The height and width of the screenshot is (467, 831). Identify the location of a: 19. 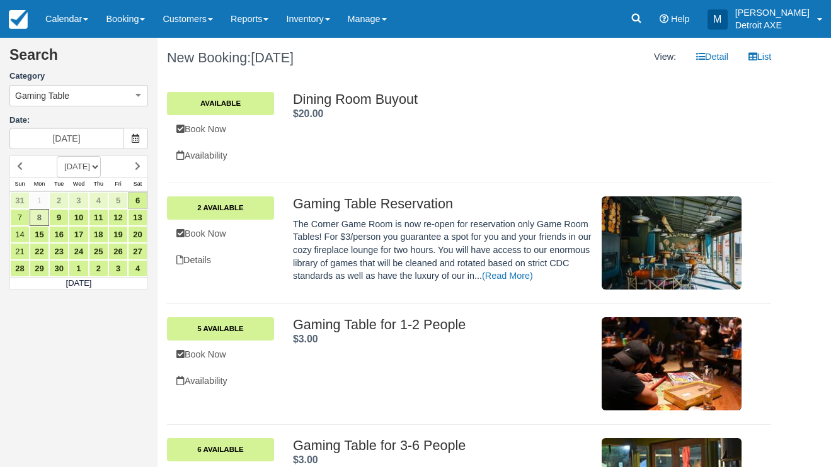
(118, 234).